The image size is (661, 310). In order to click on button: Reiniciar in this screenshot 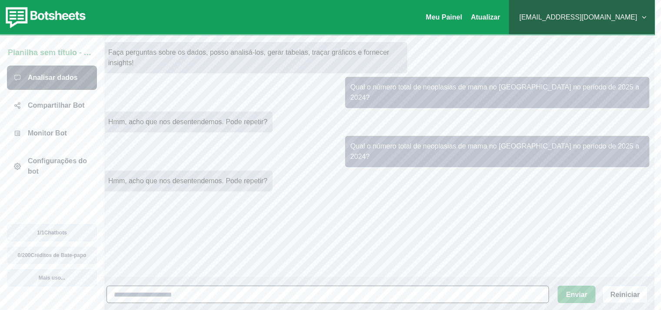, I will do `click(625, 295)`.